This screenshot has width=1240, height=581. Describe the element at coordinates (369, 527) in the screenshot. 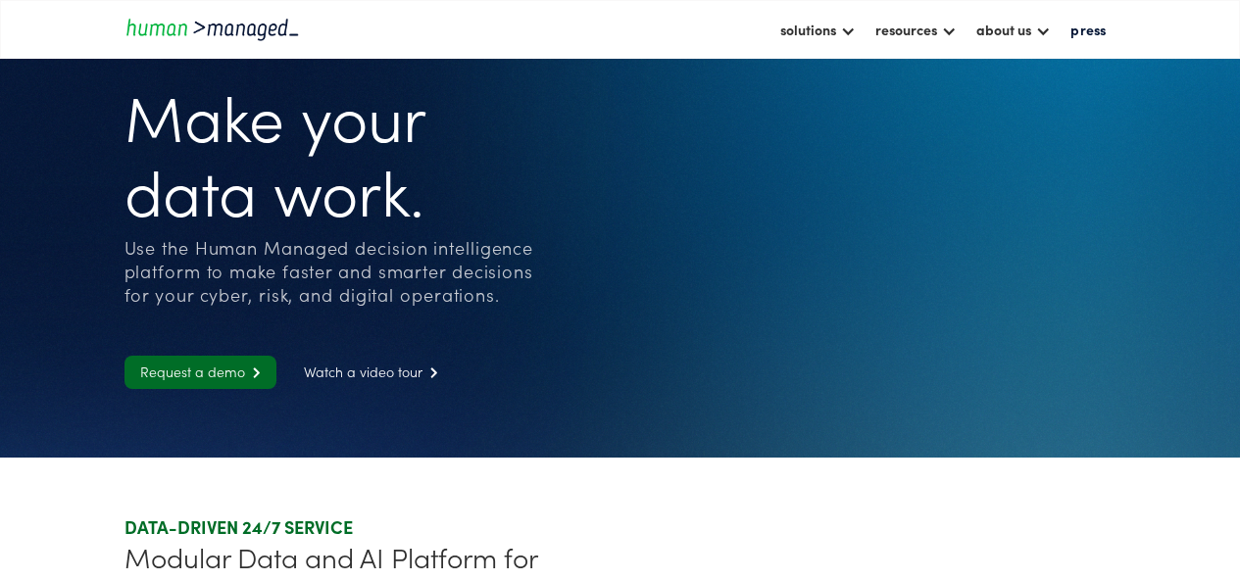

I see `div: DATA-DRIVEN 24/7 SERVICE` at that location.